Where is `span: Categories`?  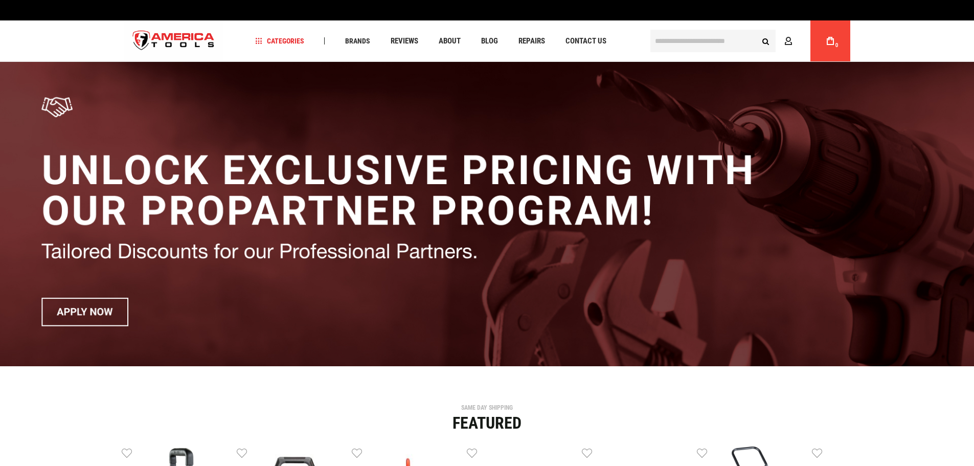
span: Categories is located at coordinates (280, 41).